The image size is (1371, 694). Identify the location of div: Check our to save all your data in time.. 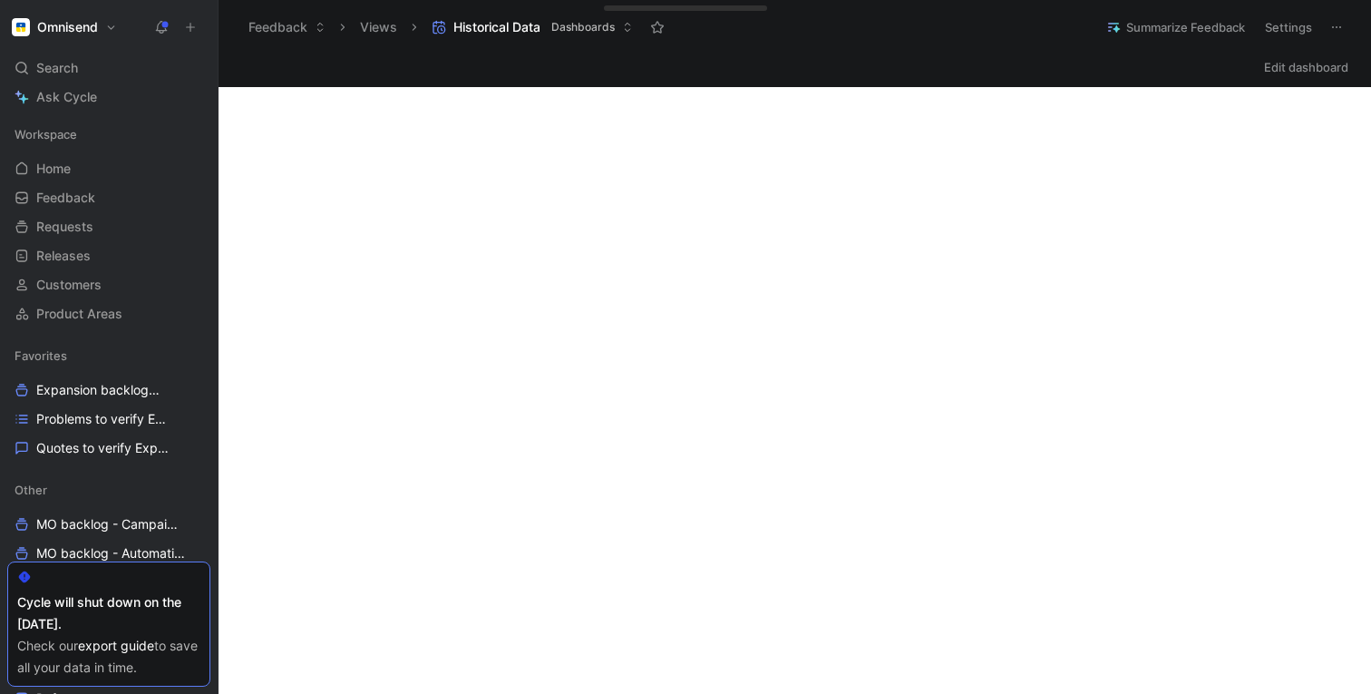
(109, 656).